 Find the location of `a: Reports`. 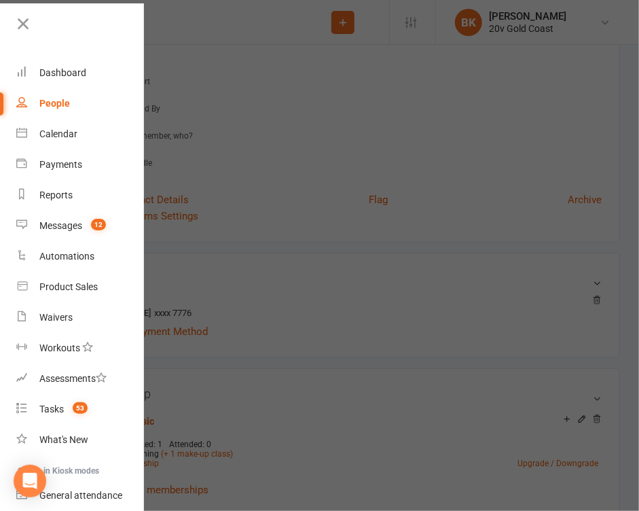

a: Reports is located at coordinates (80, 195).